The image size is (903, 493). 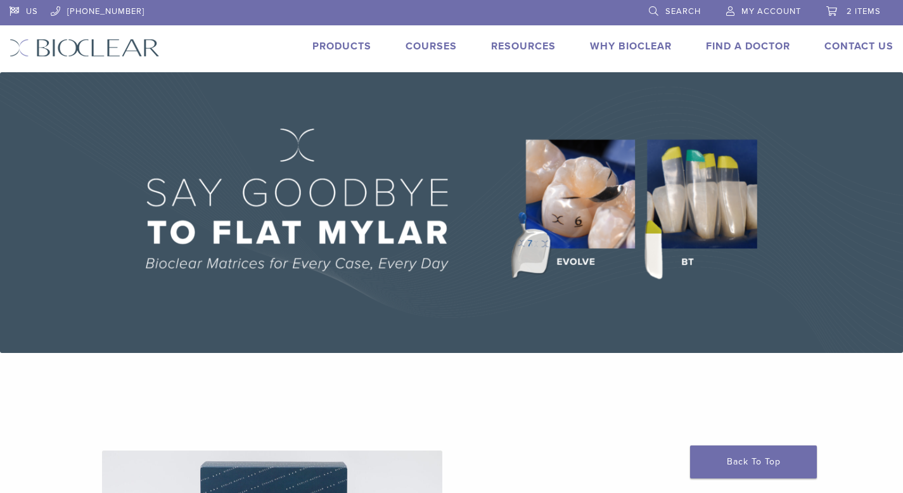 I want to click on a: Courses, so click(x=431, y=46).